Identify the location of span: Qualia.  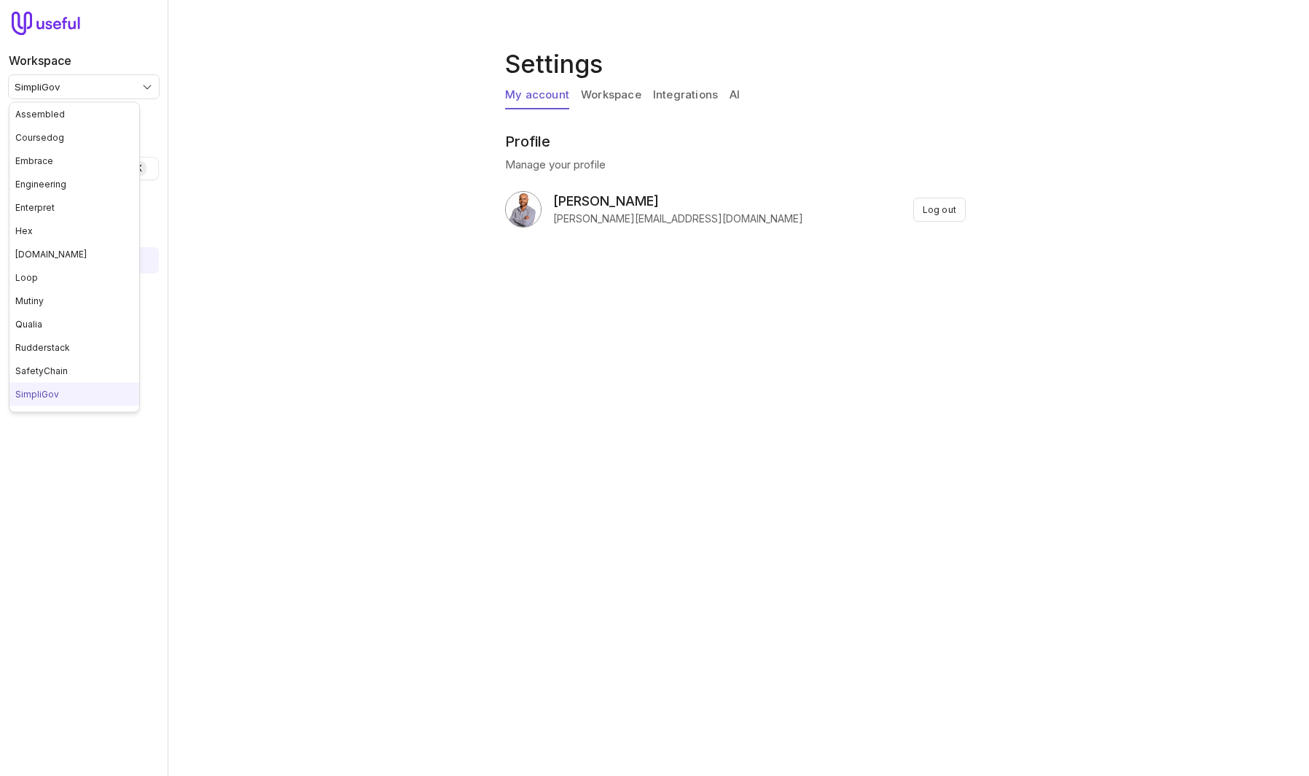
(28, 324).